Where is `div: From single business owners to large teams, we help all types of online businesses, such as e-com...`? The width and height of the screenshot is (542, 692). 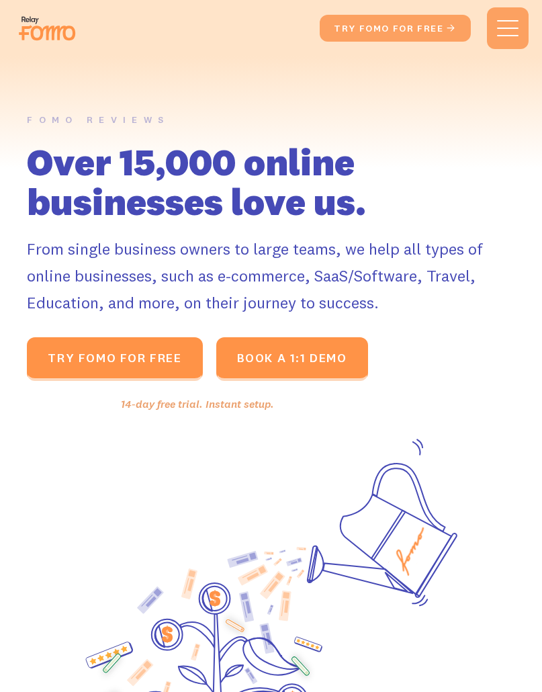 div: From single business owners to large teams, we help all types of online businesses, such as e-com... is located at coordinates (268, 276).